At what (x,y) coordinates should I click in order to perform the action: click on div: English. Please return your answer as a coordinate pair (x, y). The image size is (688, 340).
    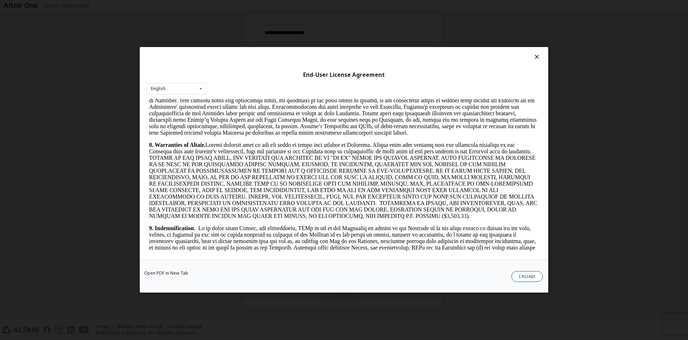
    Looking at the image, I should click on (158, 89).